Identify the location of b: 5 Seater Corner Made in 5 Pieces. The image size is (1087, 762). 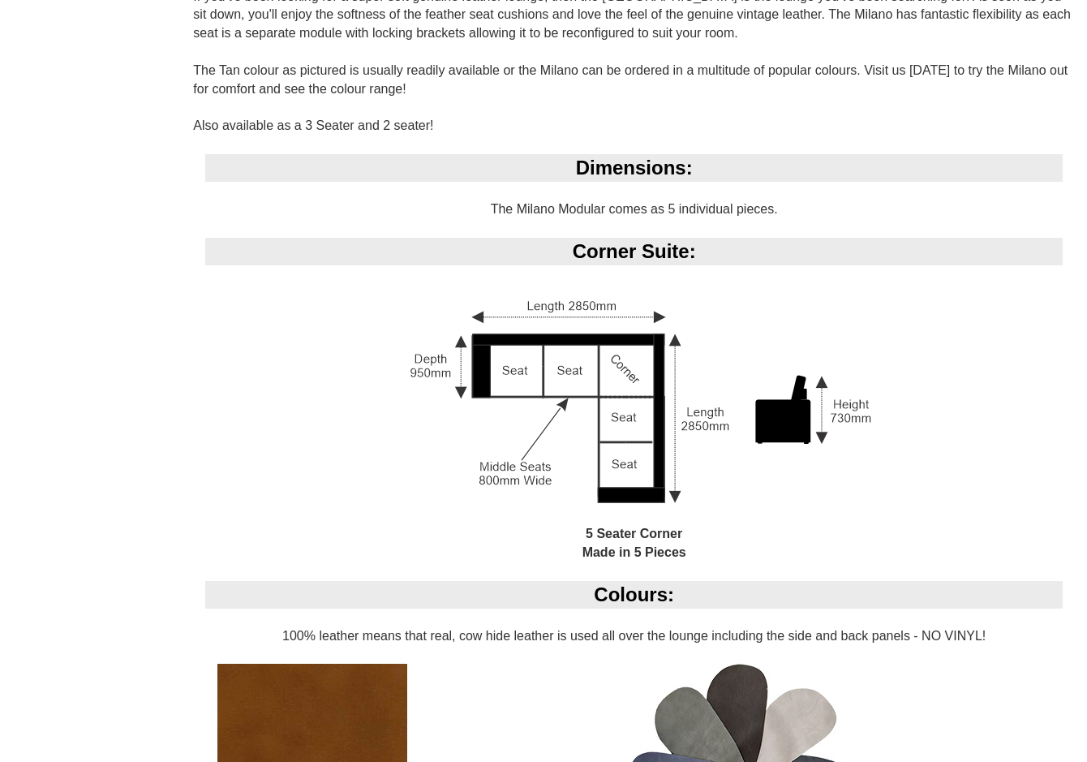
(634, 543).